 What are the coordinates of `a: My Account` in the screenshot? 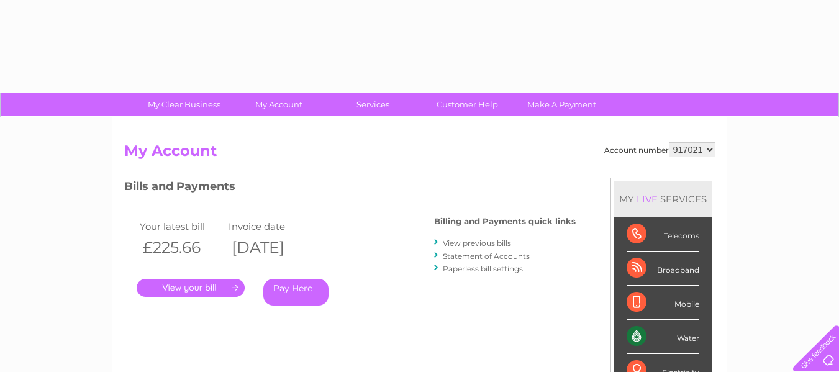 It's located at (278, 104).